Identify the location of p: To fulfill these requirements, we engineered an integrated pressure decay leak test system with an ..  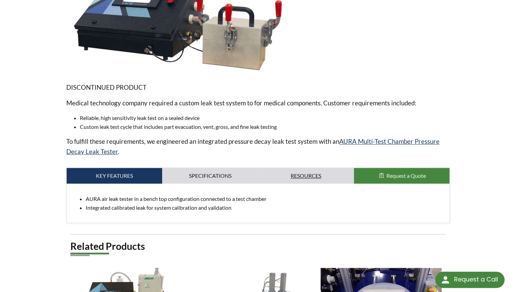
(258, 147).